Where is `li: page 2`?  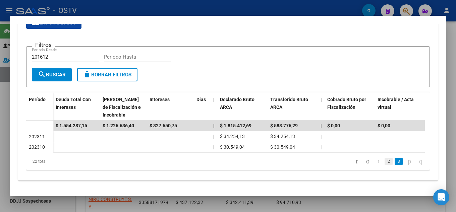 li: page 2 is located at coordinates (388, 161).